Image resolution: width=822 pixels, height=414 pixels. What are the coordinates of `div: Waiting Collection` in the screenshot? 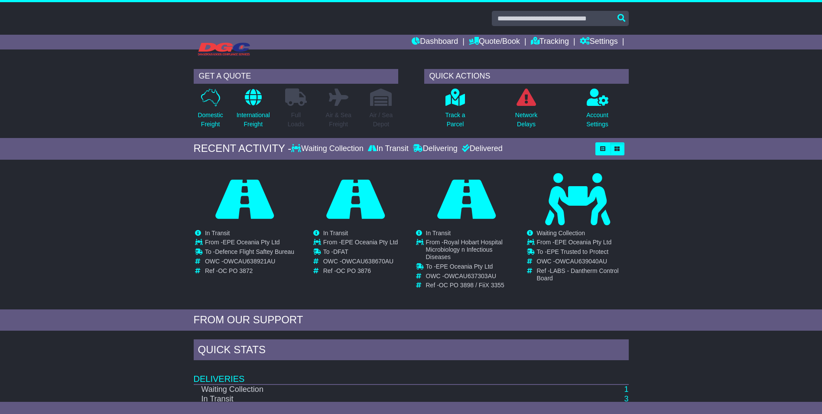 It's located at (328, 149).